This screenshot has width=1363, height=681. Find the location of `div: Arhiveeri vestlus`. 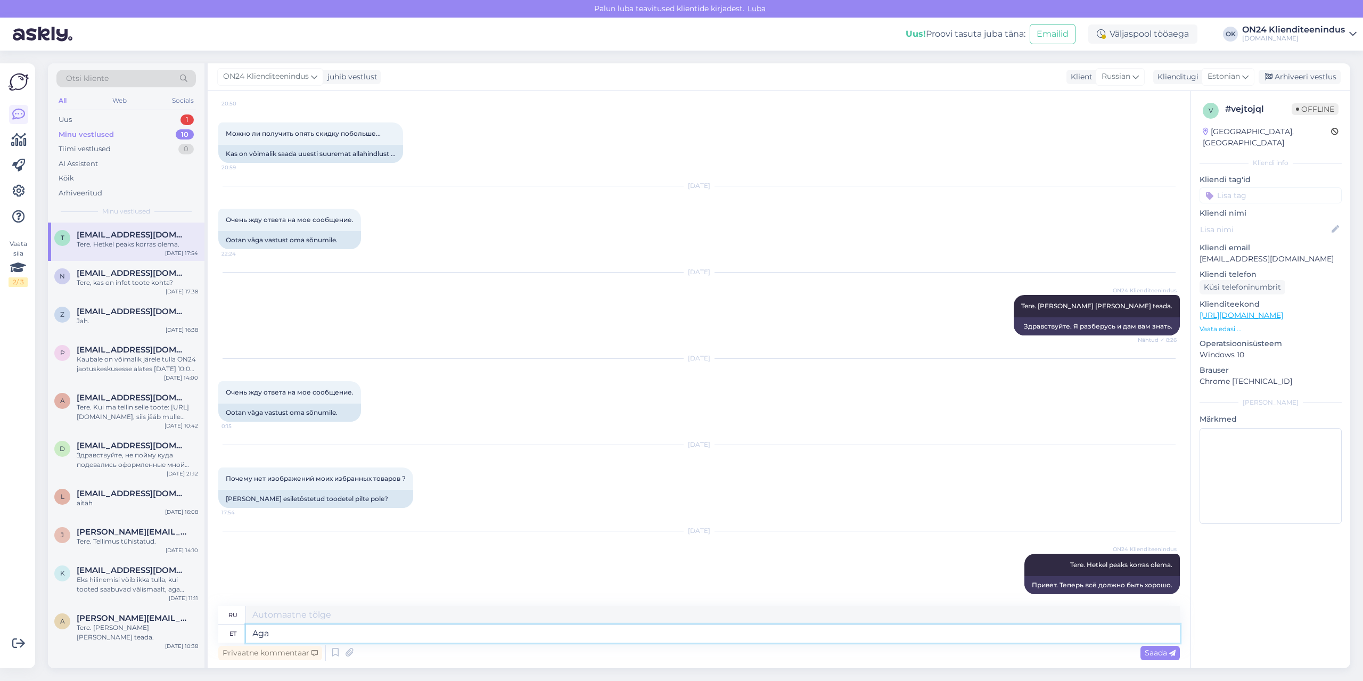

div: Arhiveeri vestlus is located at coordinates (1299, 77).